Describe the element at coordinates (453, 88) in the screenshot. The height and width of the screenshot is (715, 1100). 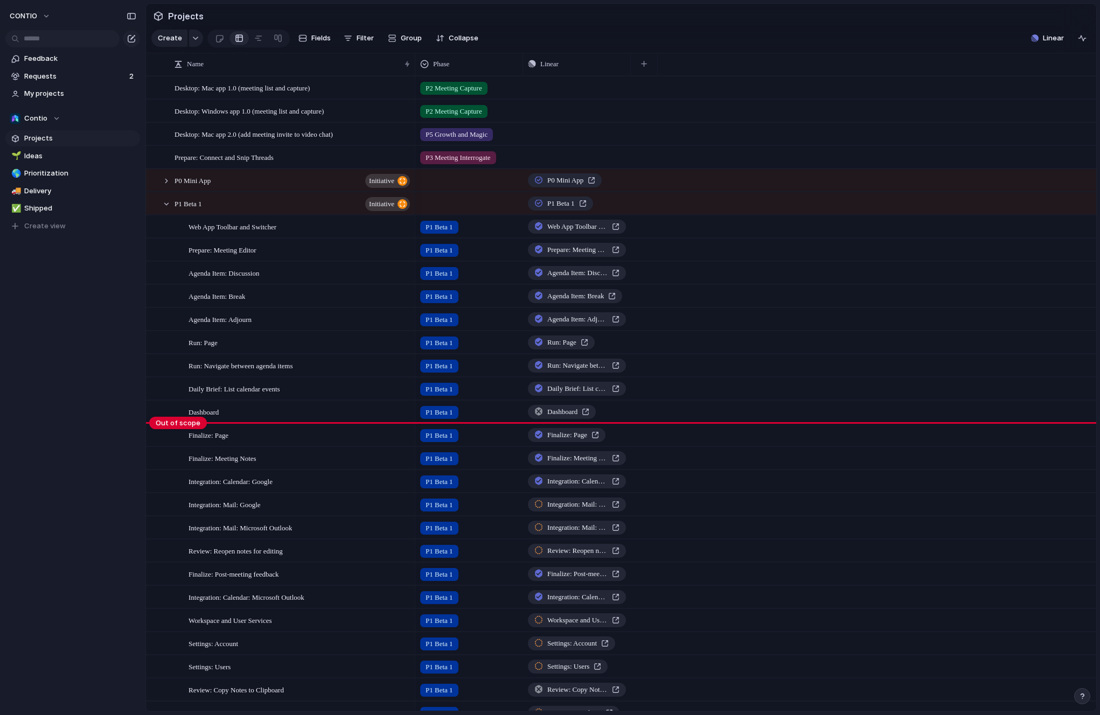
I see `span: P2 Meeting Capture` at that location.